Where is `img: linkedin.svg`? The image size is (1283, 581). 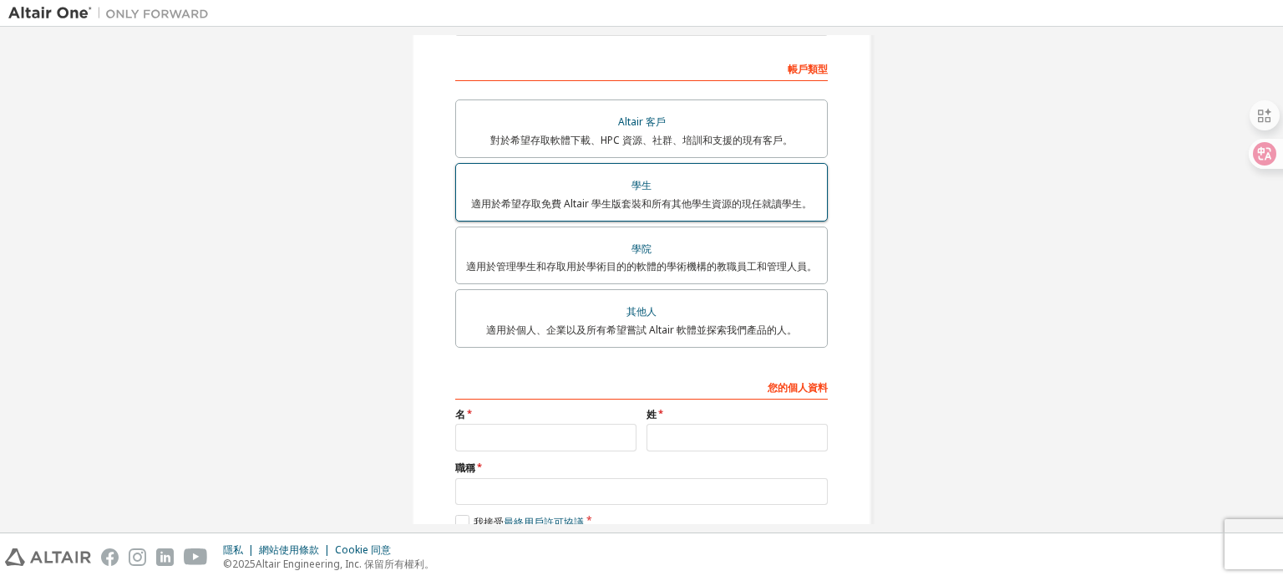
img: linkedin.svg is located at coordinates (165, 556).